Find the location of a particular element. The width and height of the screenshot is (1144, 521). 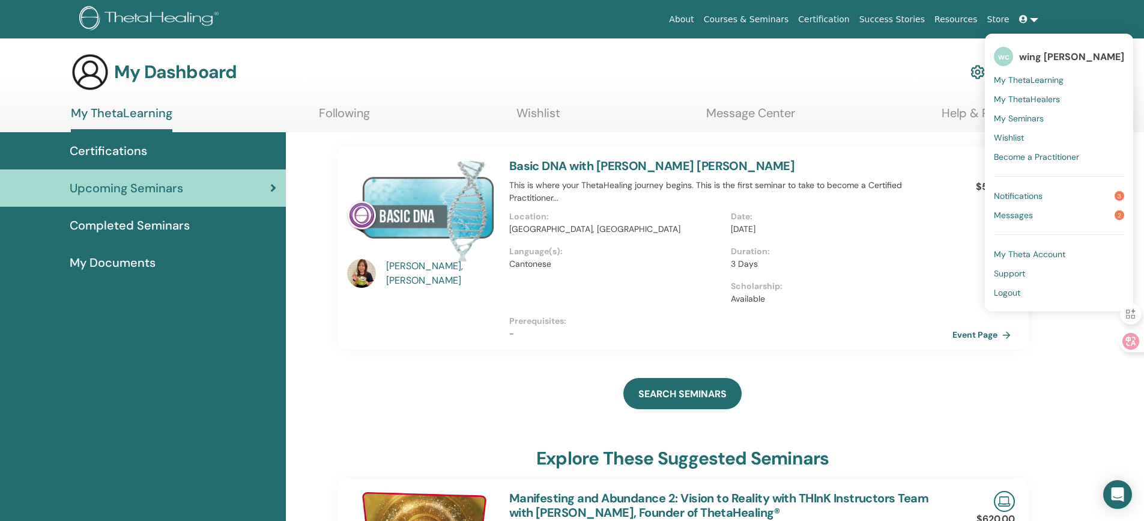

p: $580.00 is located at coordinates (995, 187).